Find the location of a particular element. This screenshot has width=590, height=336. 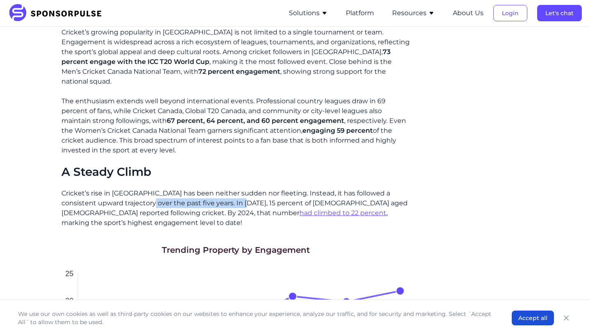

a: About Us is located at coordinates (468, 13).